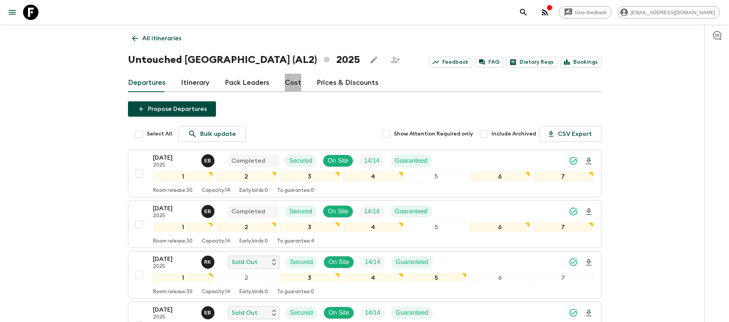 This screenshot has width=729, height=322. What do you see at coordinates (212, 134) in the screenshot?
I see `a: Bulk update` at bounding box center [212, 134].